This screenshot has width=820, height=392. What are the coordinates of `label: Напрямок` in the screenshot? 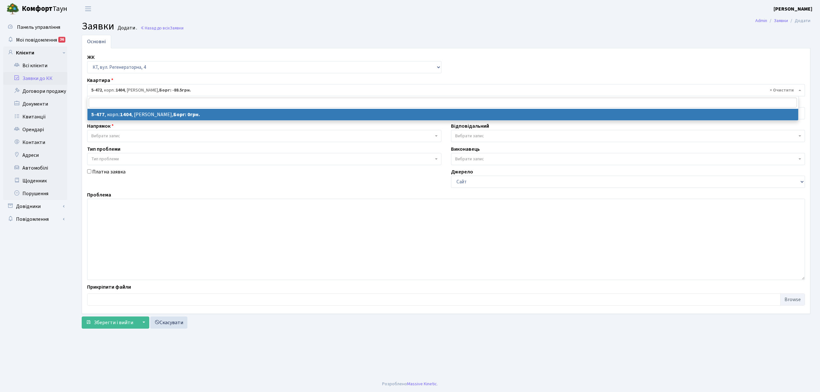 It's located at (100, 126).